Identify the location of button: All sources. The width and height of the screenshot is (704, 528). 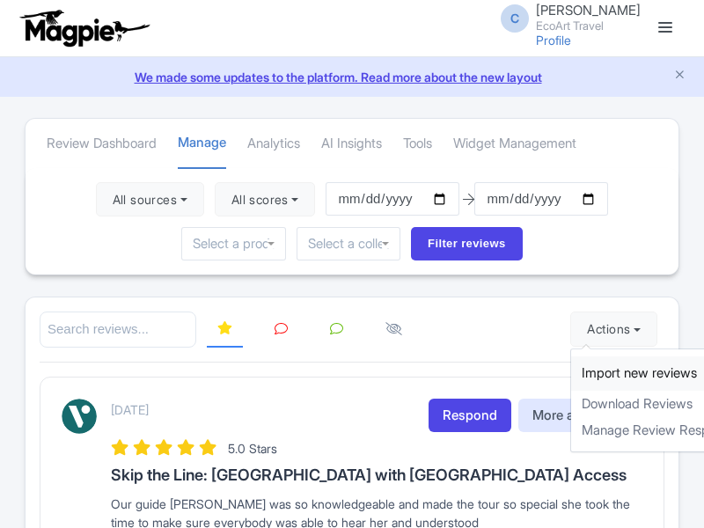
(150, 200).